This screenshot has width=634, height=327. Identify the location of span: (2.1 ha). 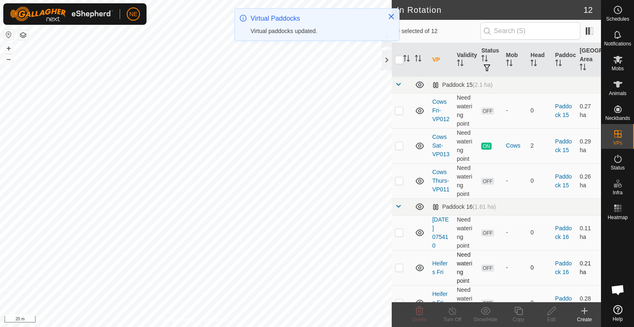
(483, 85).